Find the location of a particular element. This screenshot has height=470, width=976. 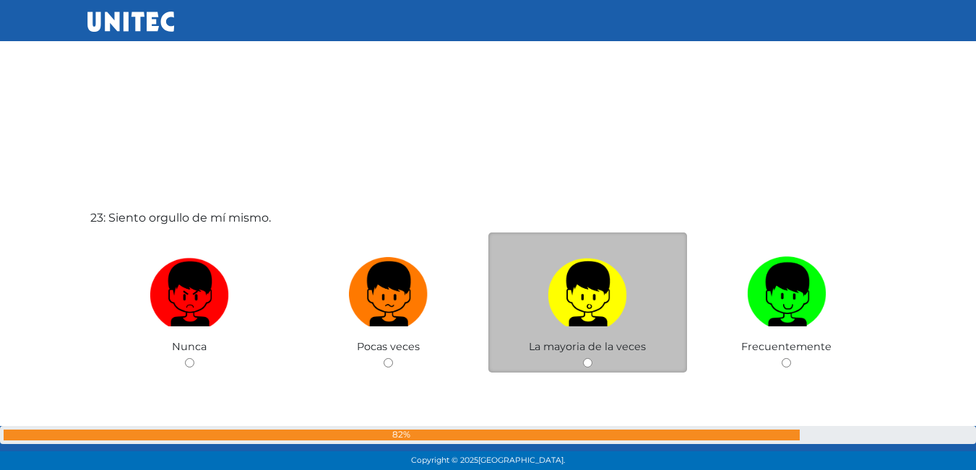

img: Pocas veces is located at coordinates (389, 289).